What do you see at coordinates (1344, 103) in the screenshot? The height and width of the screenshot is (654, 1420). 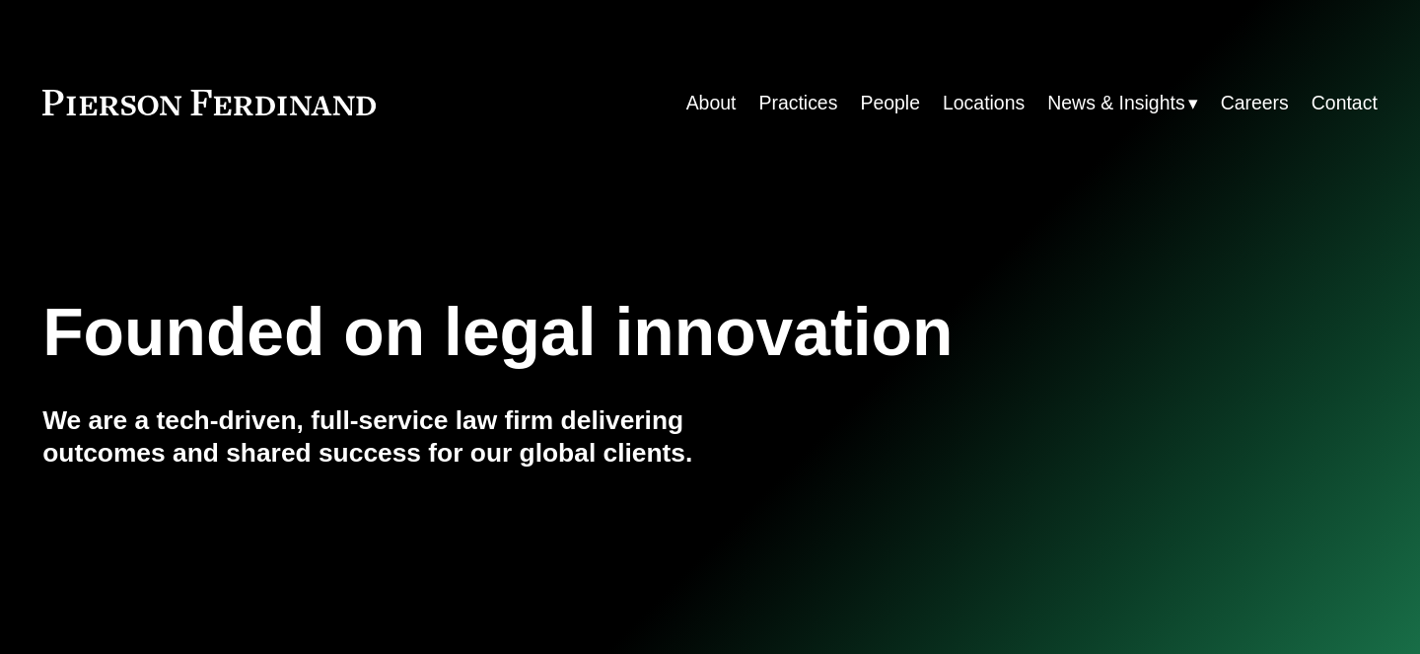 I see `a: Contact` at bounding box center [1344, 103].